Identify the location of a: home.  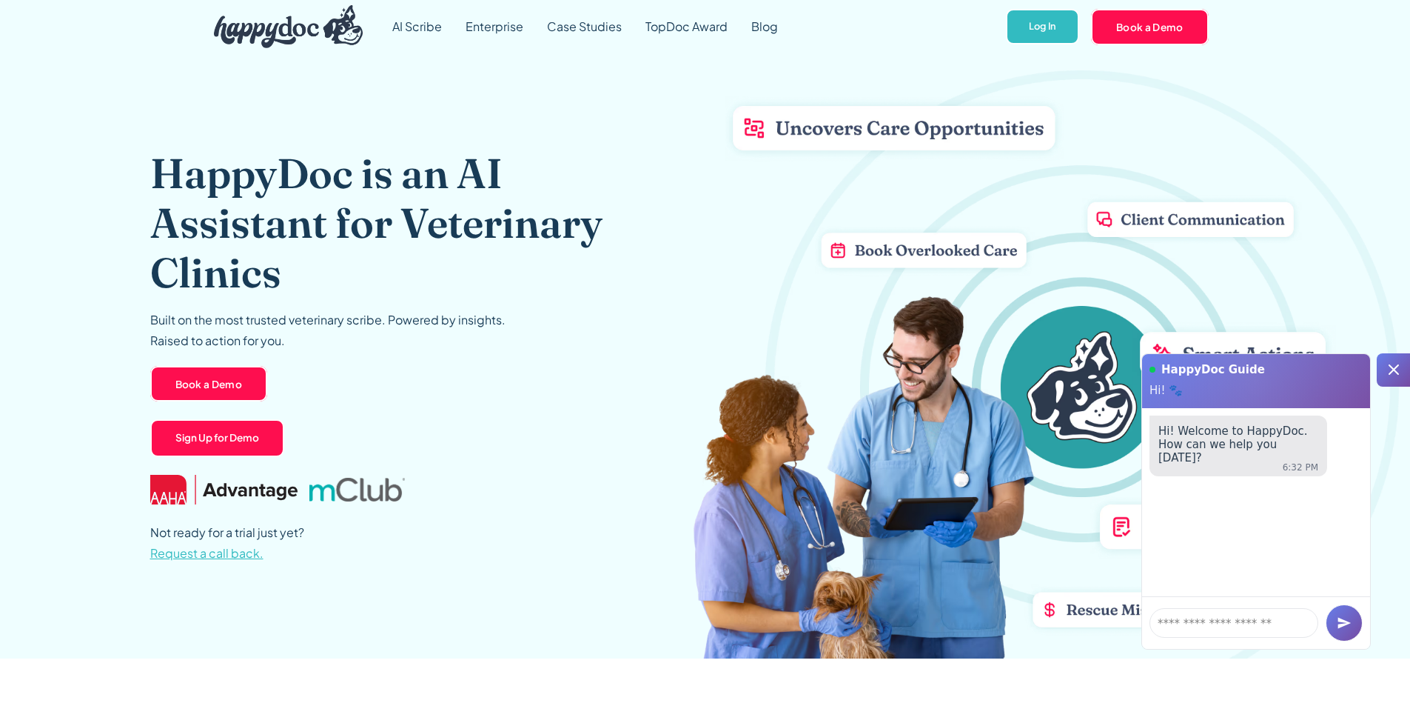
(283, 27).